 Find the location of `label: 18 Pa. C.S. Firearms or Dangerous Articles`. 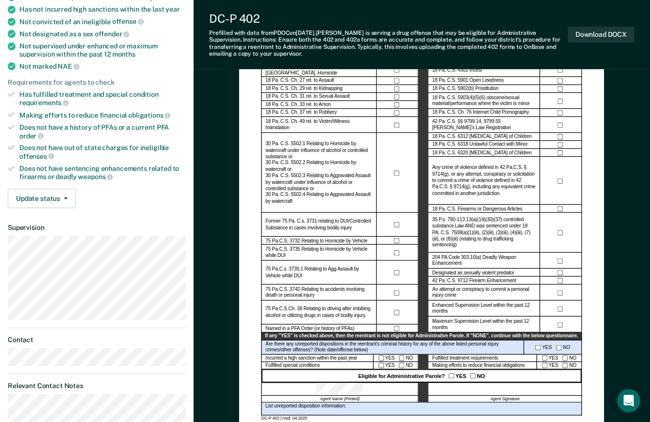

label: 18 Pa. C.S. Firearms or Dangerous Articles is located at coordinates (477, 209).